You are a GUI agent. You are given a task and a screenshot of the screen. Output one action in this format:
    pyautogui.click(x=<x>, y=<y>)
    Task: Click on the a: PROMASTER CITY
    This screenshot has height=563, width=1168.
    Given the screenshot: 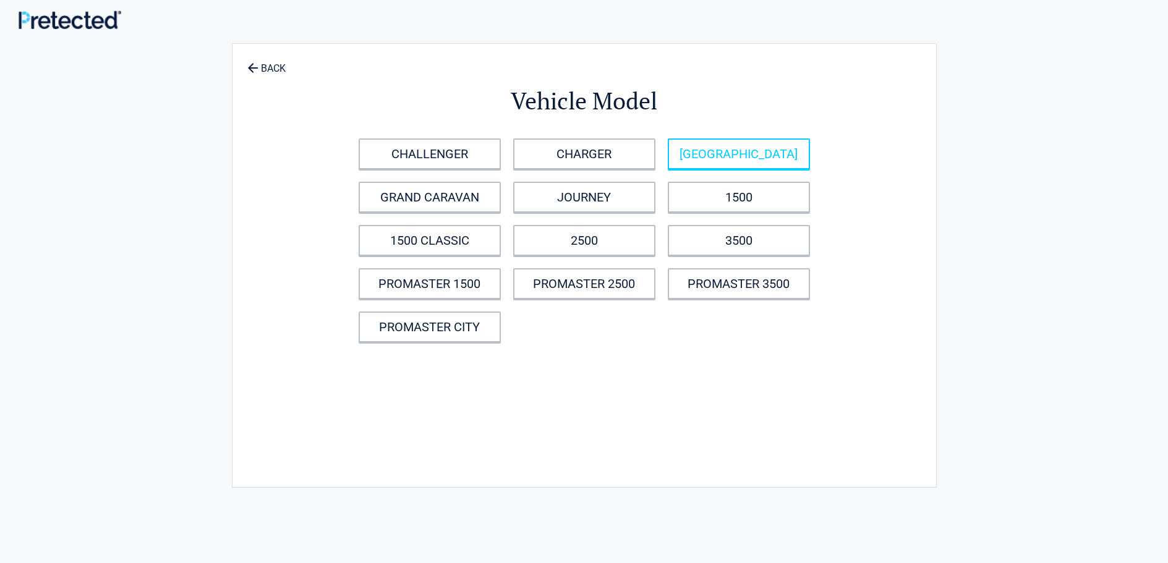 What is the action you would take?
    pyautogui.click(x=430, y=327)
    